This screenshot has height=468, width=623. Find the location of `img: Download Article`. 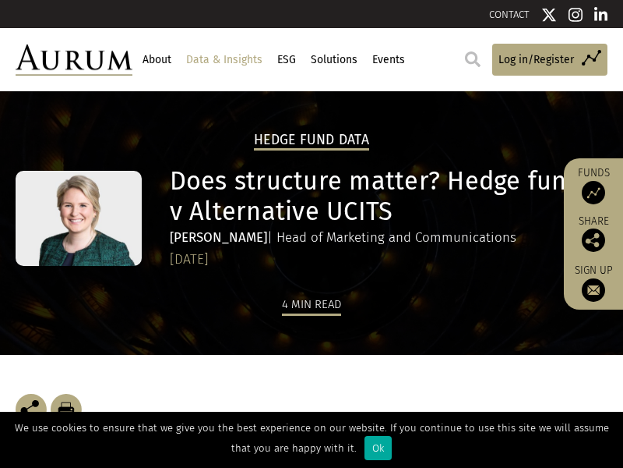

img: Download Article is located at coordinates (66, 409).